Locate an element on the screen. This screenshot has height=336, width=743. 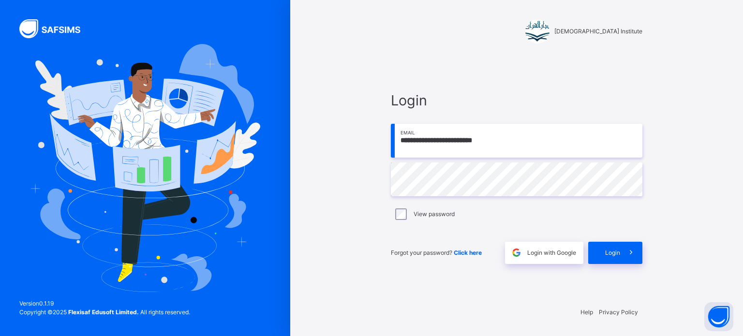
label: View password is located at coordinates (434, 214).